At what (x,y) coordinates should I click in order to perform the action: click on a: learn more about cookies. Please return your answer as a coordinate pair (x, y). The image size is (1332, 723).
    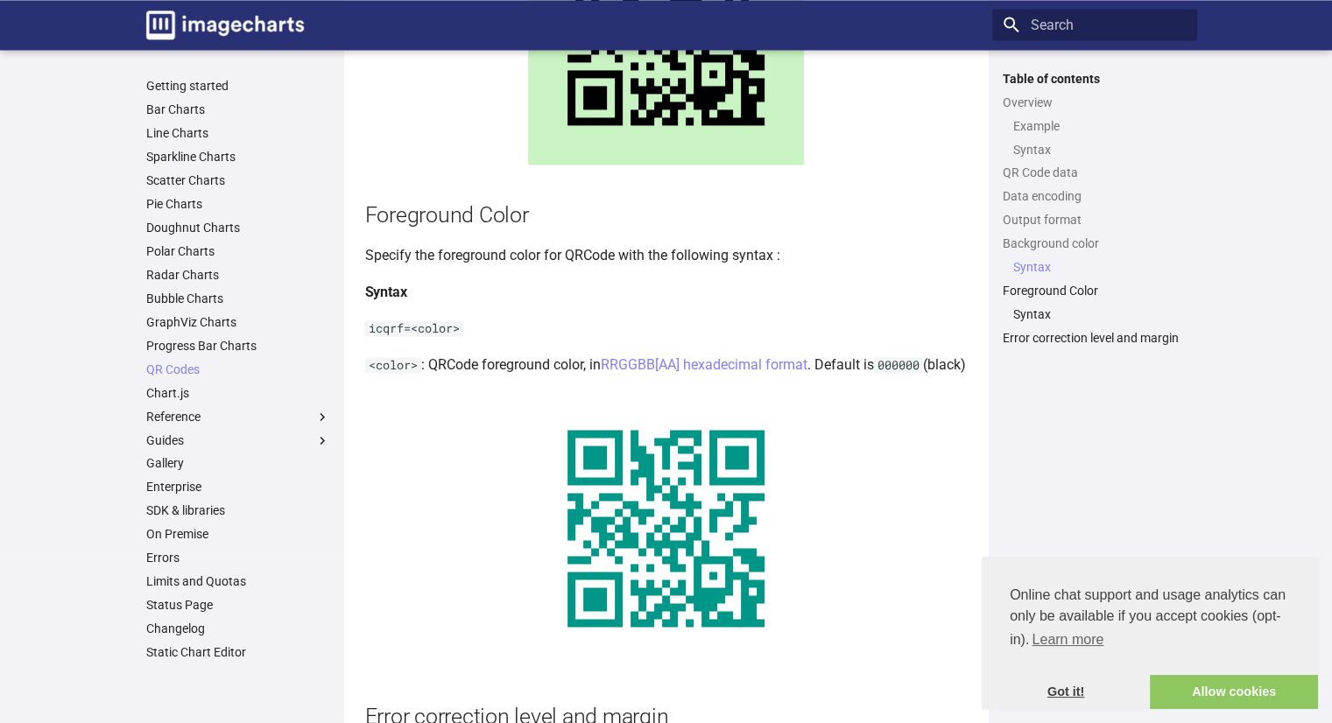
    Looking at the image, I should click on (1068, 640).